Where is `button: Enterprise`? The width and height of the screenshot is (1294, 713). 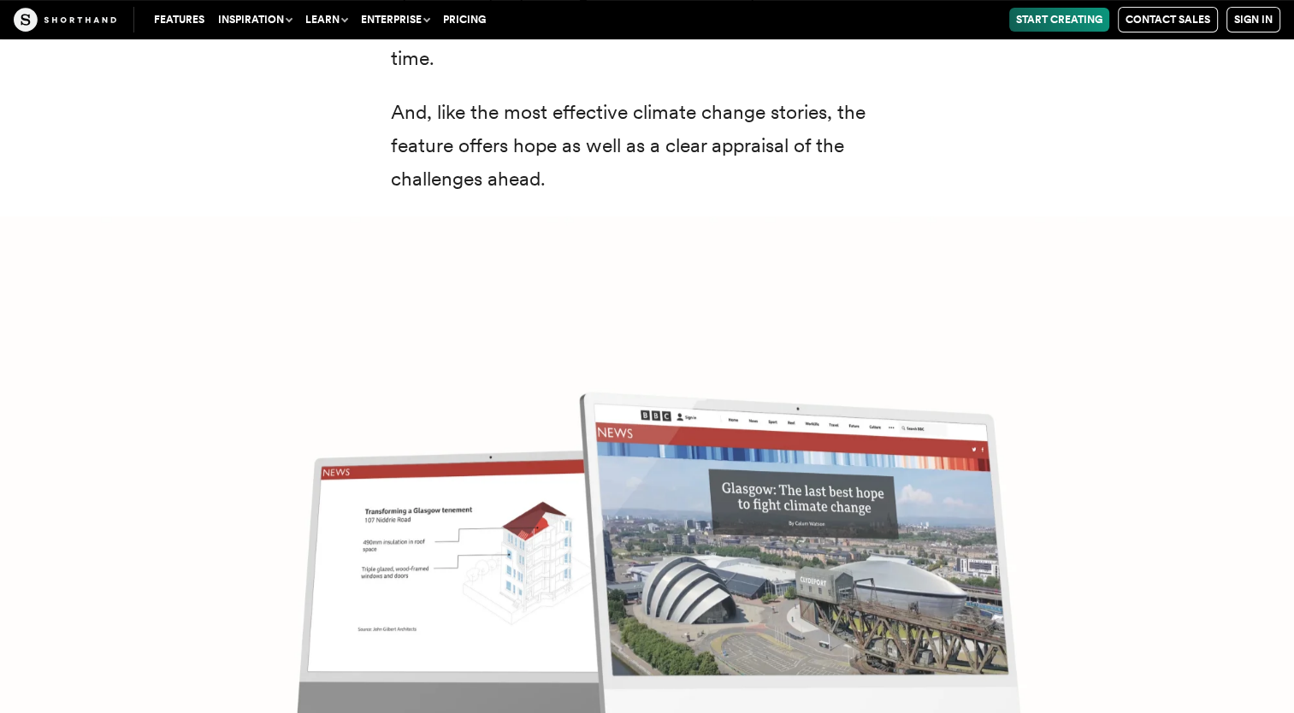 button: Enterprise is located at coordinates (395, 20).